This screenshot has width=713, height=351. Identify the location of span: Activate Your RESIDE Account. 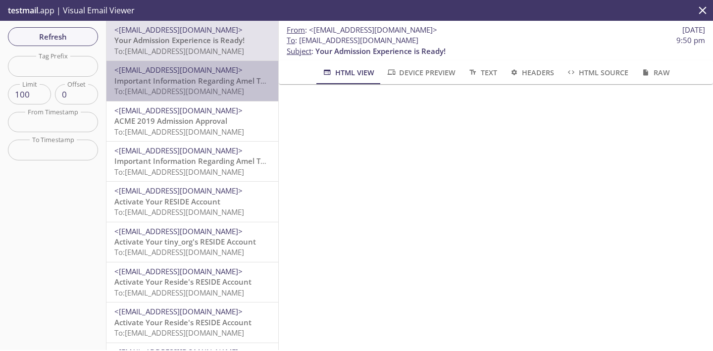
(167, 202).